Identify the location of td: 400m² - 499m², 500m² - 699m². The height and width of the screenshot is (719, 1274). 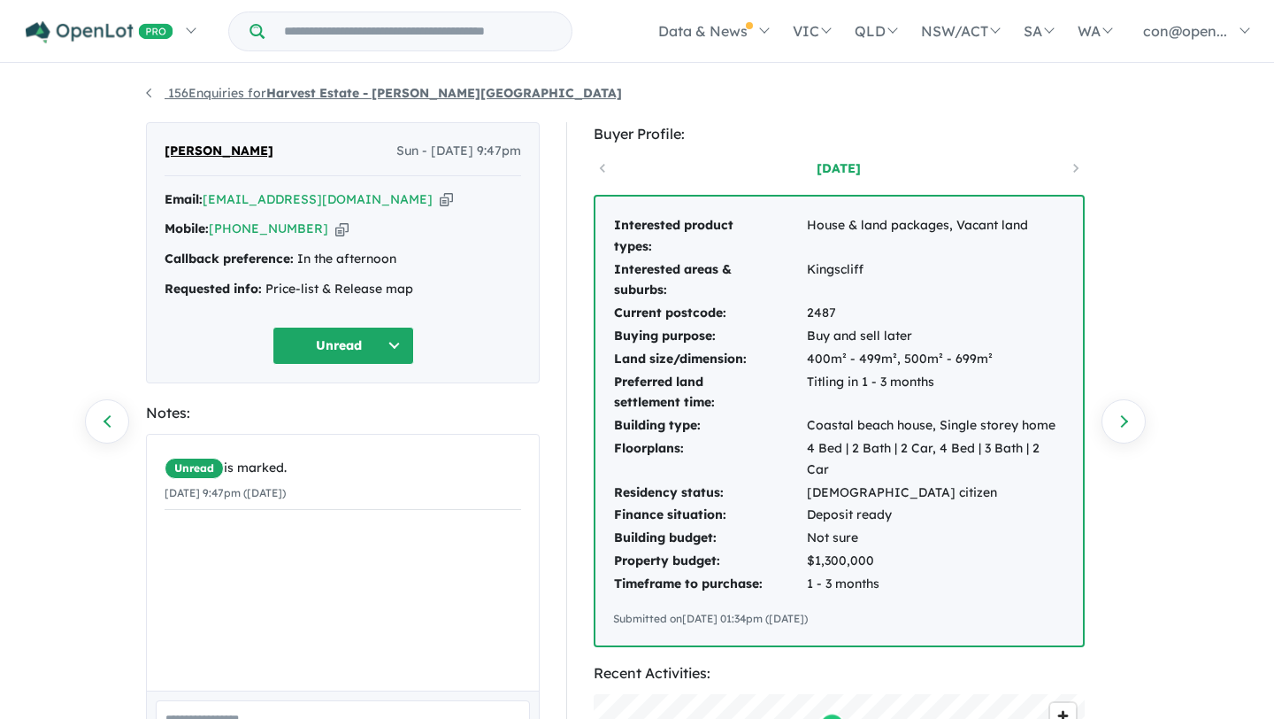
(936, 359).